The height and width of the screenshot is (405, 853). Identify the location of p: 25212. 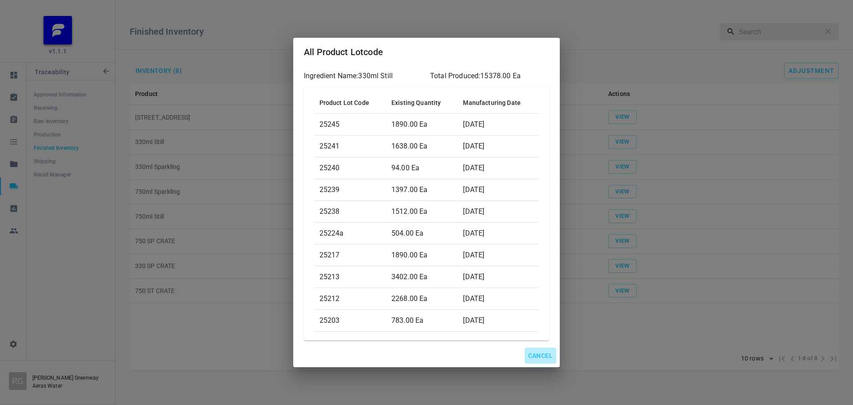
(350, 299).